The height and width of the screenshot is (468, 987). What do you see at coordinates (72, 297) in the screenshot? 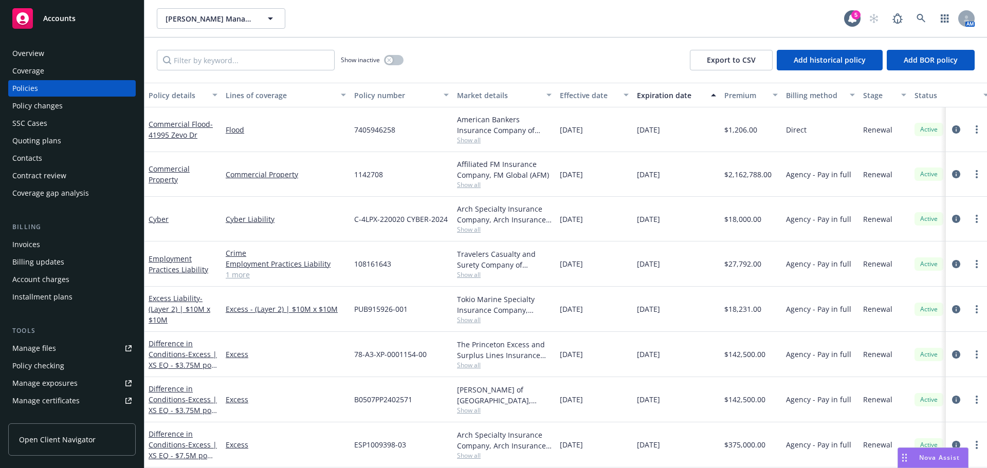
I see `a: Installment plans` at bounding box center [72, 297].